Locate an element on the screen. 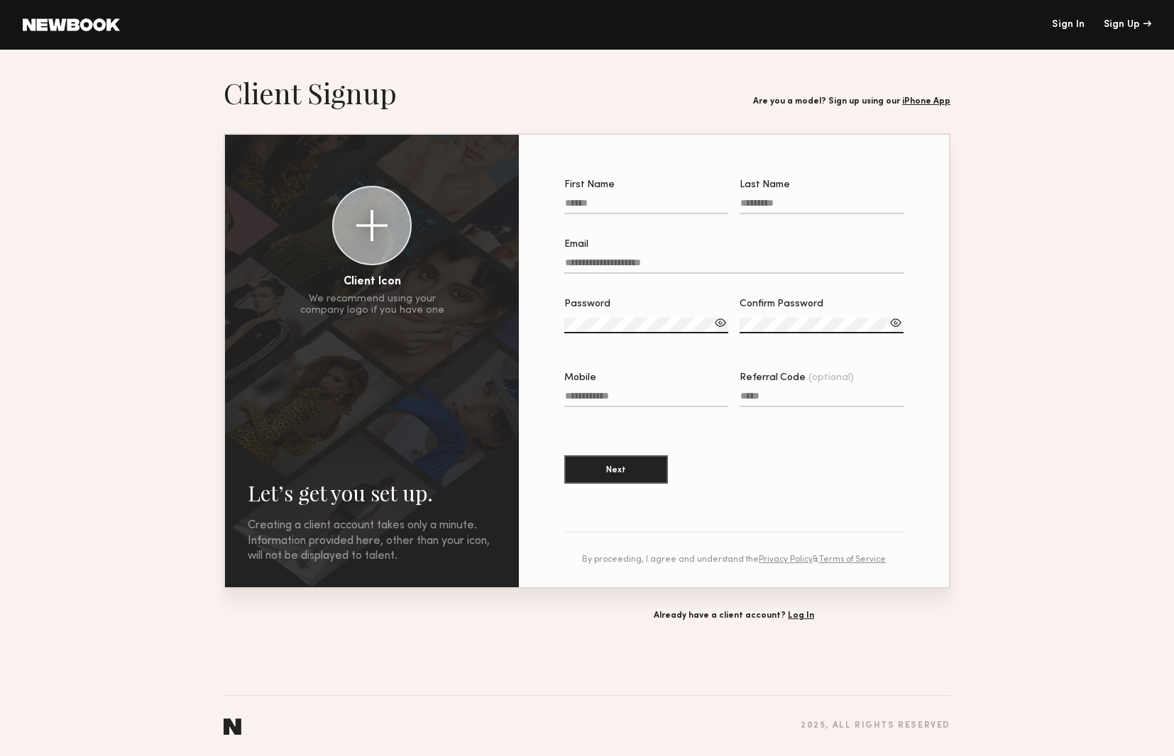  div: Referral Code is located at coordinates (821, 378).